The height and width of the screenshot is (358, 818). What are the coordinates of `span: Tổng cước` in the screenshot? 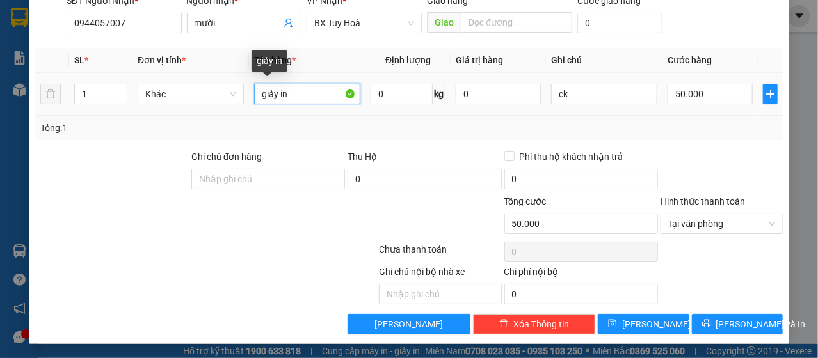 It's located at (525, 202).